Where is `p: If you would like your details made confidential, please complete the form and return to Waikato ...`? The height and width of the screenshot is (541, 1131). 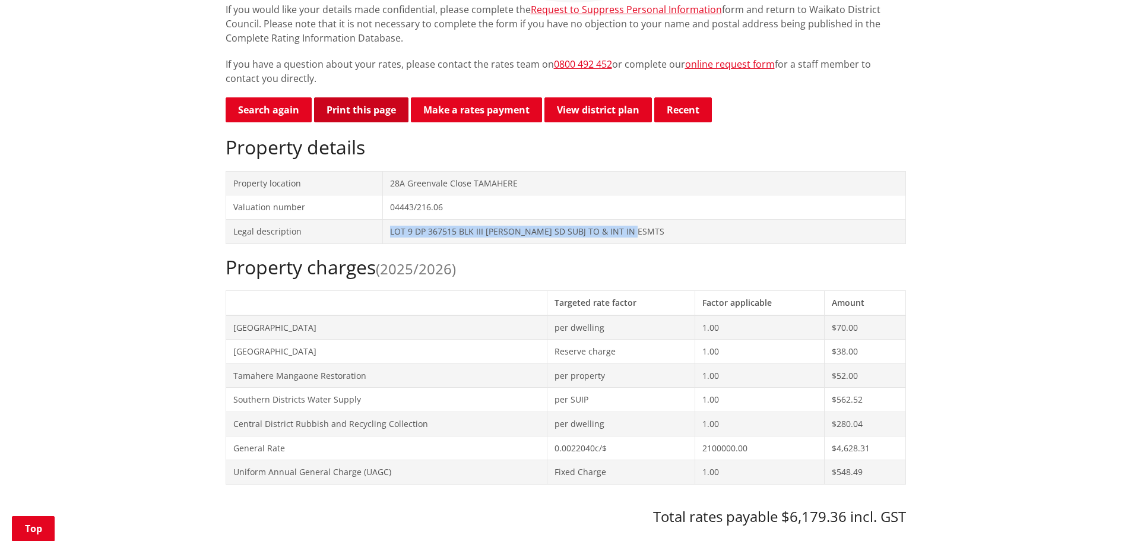
p: If you would like your details made confidential, please complete the form and return to Waikato ... is located at coordinates (566, 24).